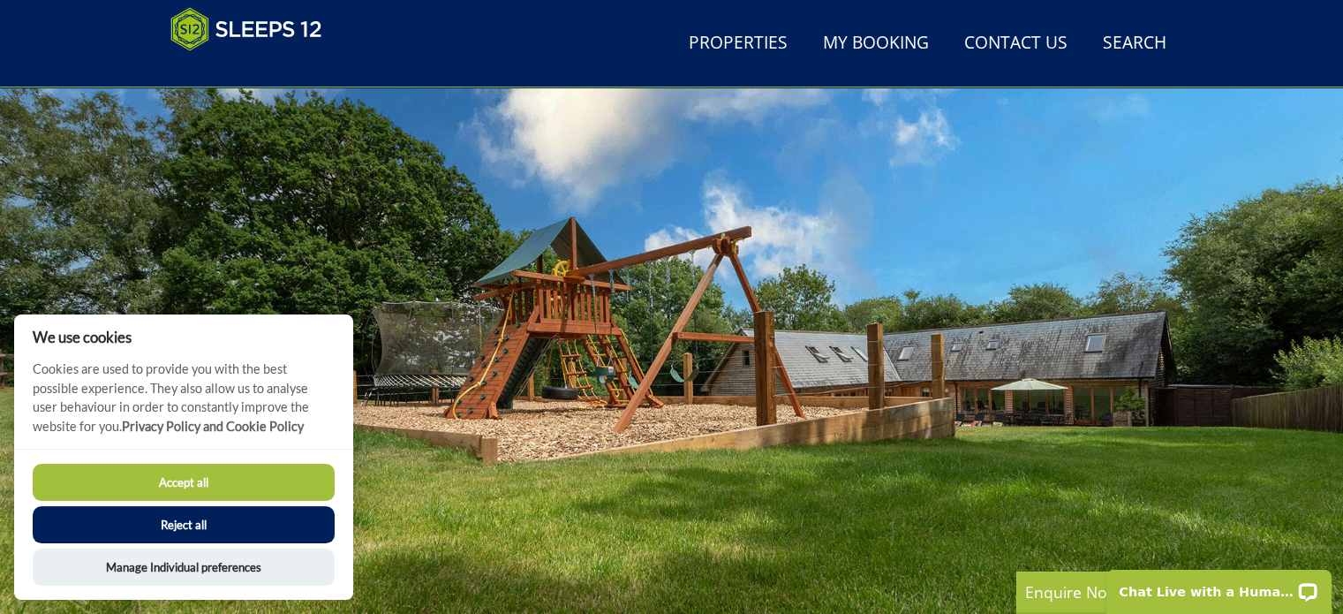 The width and height of the screenshot is (1343, 614). What do you see at coordinates (184, 567) in the screenshot?
I see `button: Manage Individual preferences` at bounding box center [184, 567].